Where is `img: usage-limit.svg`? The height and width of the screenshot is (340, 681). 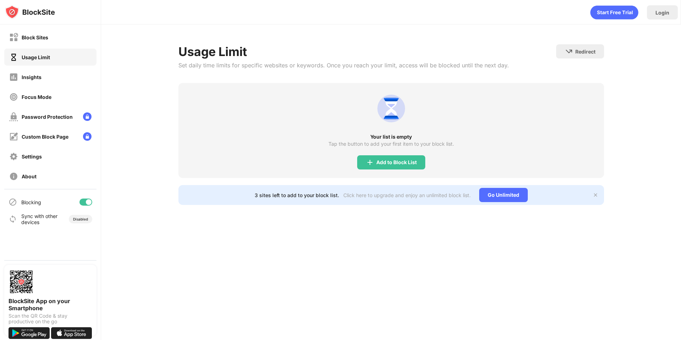
img: usage-limit.svg is located at coordinates (391, 109).